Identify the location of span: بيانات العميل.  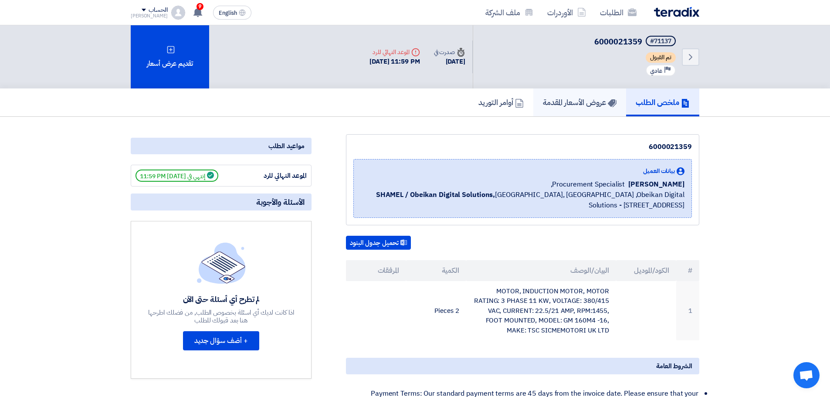
(659, 171).